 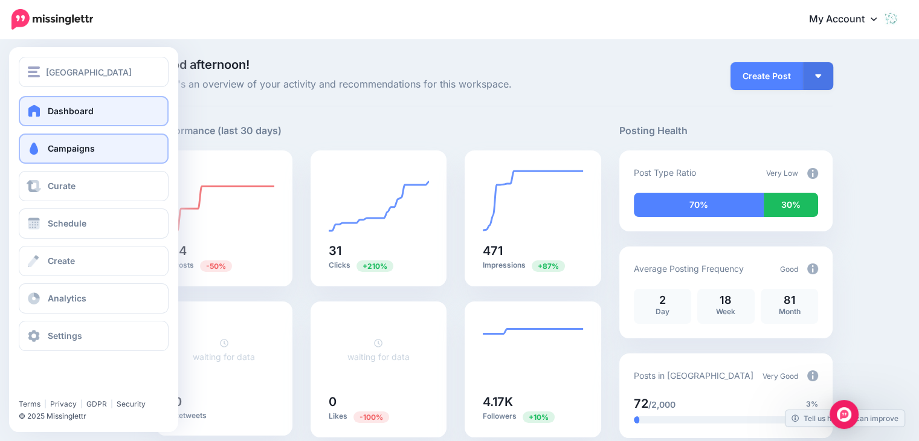 I want to click on span: Here's an overview of your activity and recommendations for this workspace., so click(x=378, y=85).